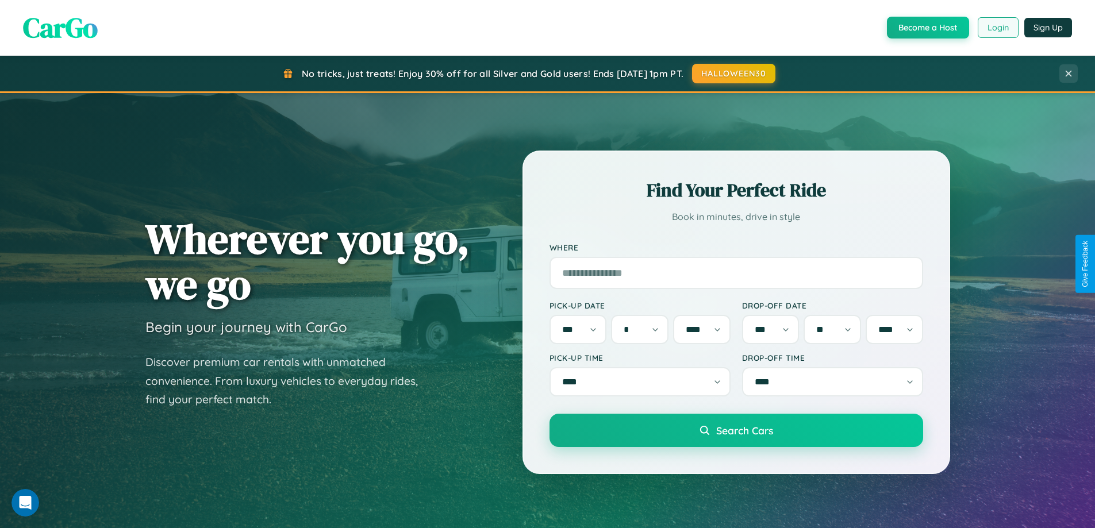  Describe the element at coordinates (736, 430) in the screenshot. I see `button: Search Cars` at that location.